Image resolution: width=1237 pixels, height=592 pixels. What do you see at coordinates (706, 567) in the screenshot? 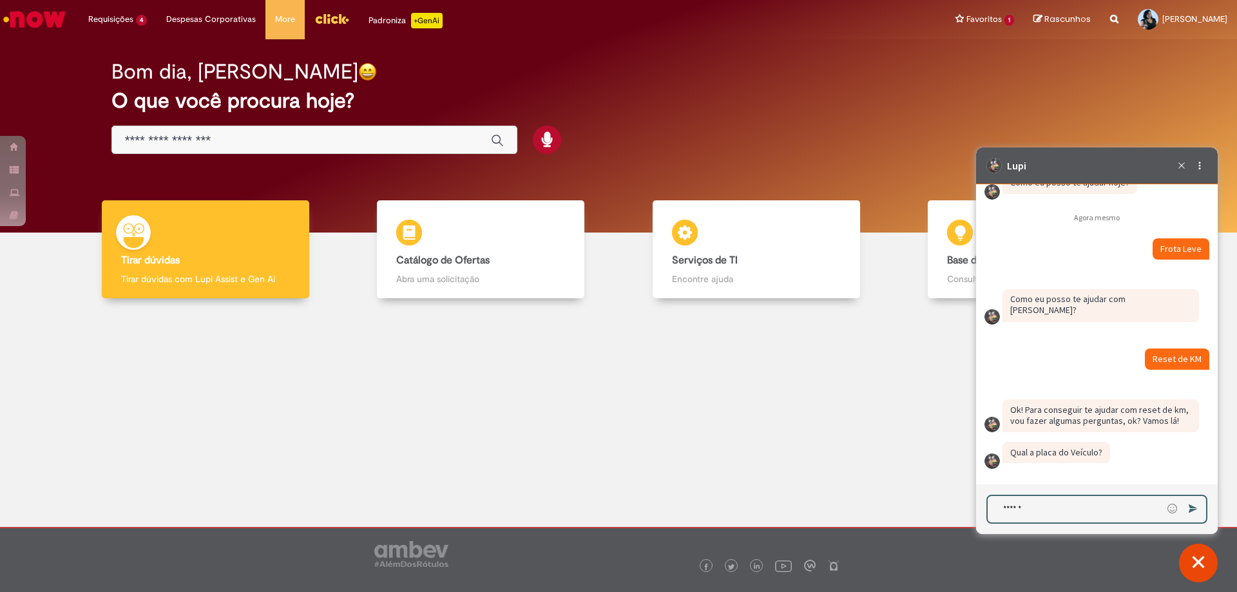
I see `img: logo_footer_facebook.png` at bounding box center [706, 567].